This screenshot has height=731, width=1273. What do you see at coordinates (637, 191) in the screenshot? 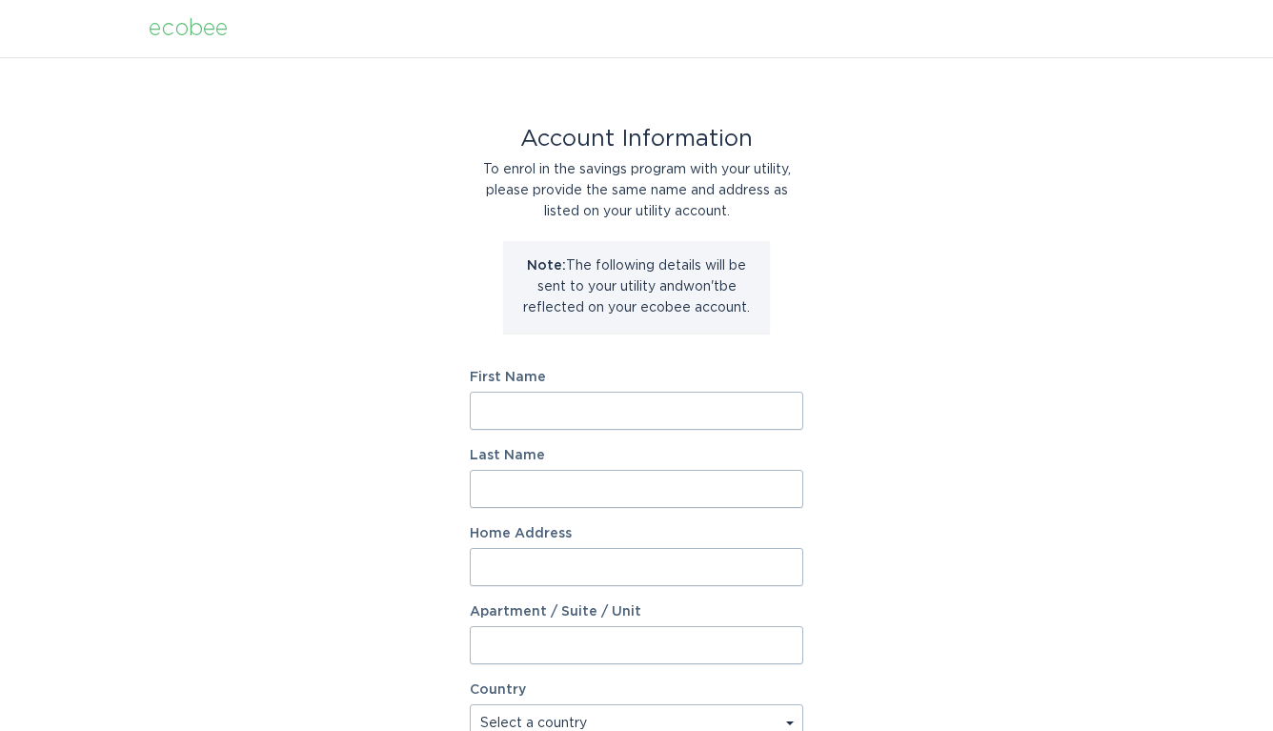
I see `div: To enrol in the savings program with your utility, please provide the same name and address as li...` at bounding box center [637, 191].